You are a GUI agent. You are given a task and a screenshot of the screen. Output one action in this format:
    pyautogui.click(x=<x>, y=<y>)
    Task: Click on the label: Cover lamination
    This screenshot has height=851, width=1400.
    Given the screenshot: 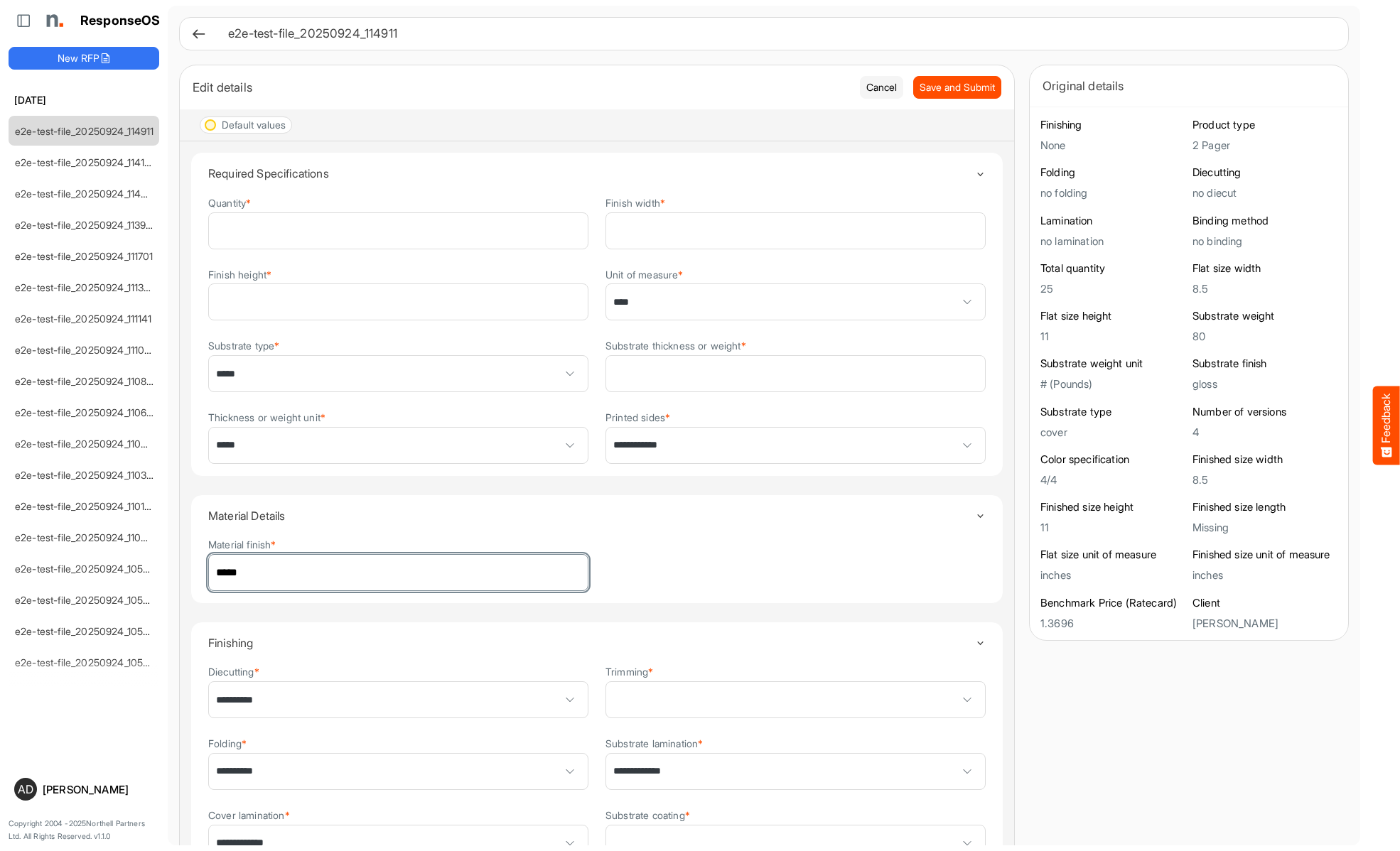 What is the action you would take?
    pyautogui.click(x=249, y=815)
    